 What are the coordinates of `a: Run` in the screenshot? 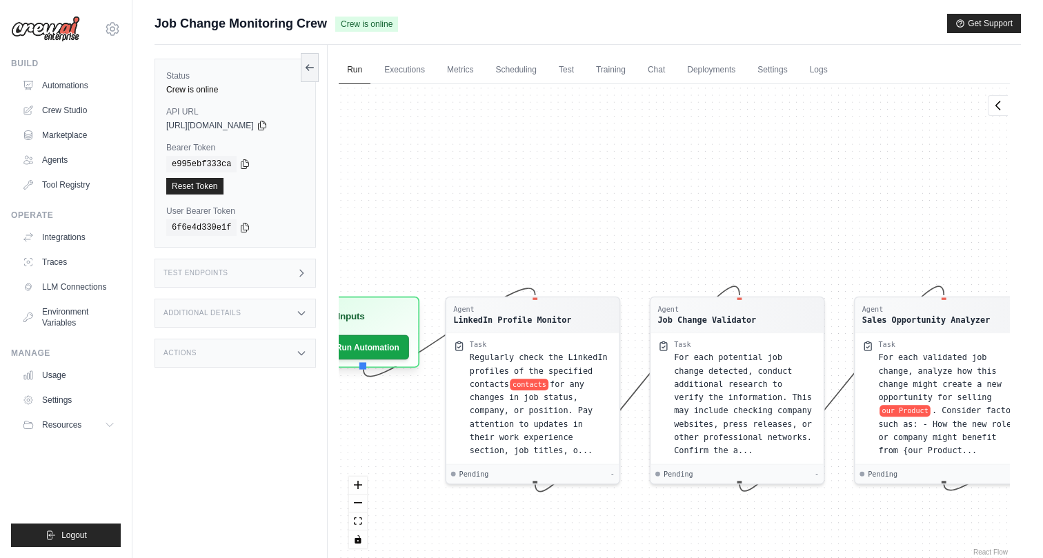 It's located at (355, 70).